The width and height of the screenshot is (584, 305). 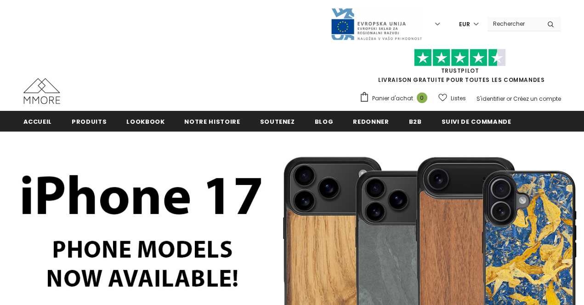 What do you see at coordinates (477, 121) in the screenshot?
I see `a: Suivi de commande` at bounding box center [477, 121].